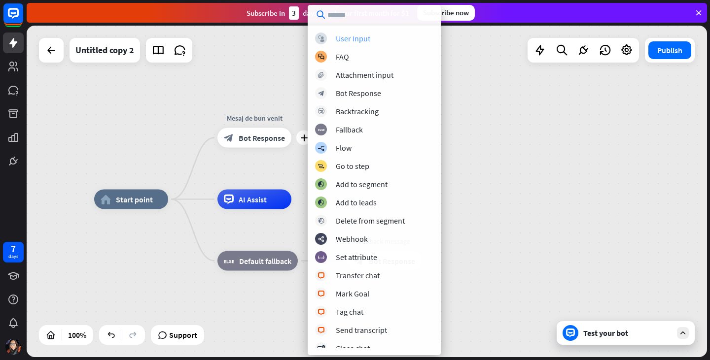  What do you see at coordinates (356, 203) in the screenshot?
I see `div: Add to leads` at bounding box center [356, 203].